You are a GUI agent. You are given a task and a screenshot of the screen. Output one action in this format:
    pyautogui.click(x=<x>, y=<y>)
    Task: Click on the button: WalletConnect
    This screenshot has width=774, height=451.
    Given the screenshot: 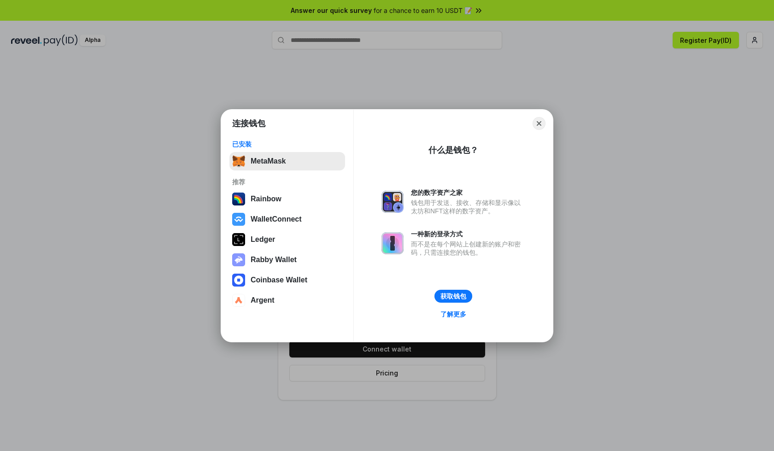 What is the action you would take?
    pyautogui.click(x=287, y=219)
    